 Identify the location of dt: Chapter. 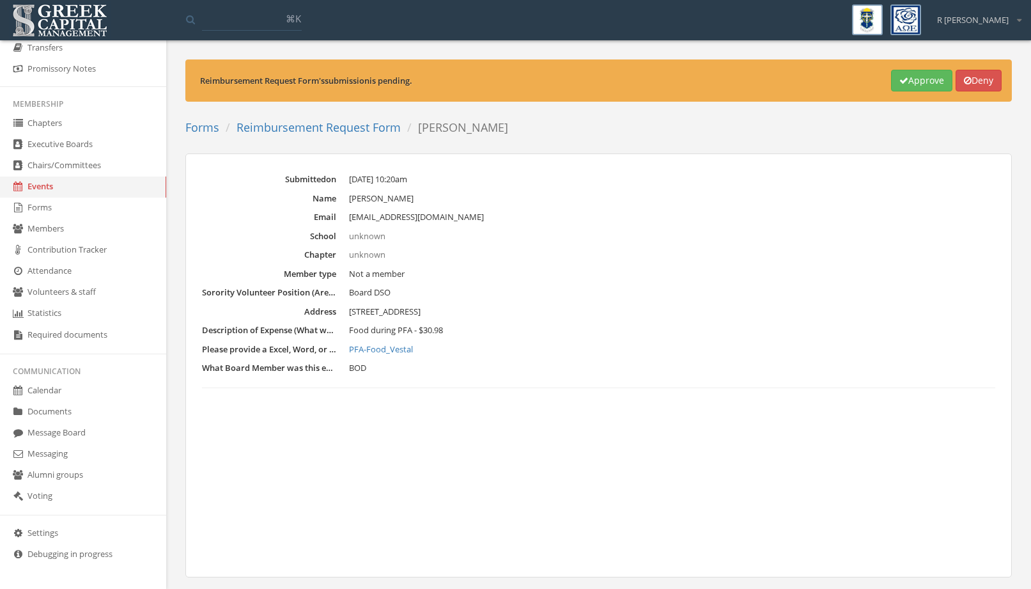
(269, 255).